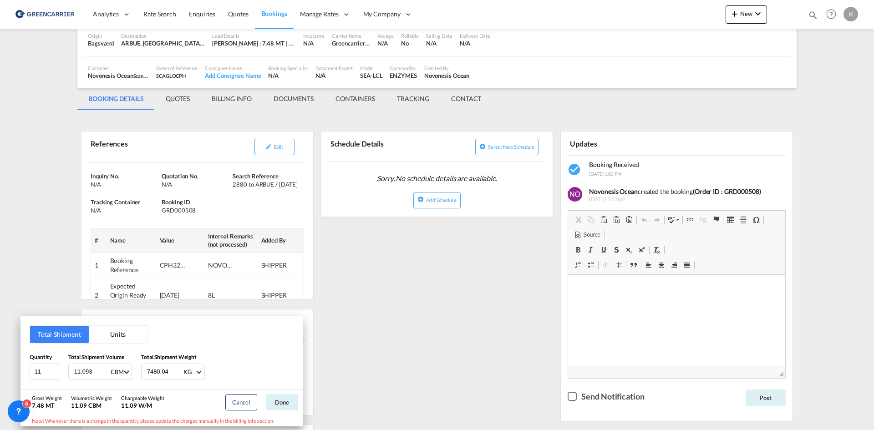 This screenshot has width=874, height=430. I want to click on input: Enter weight, so click(164, 372).